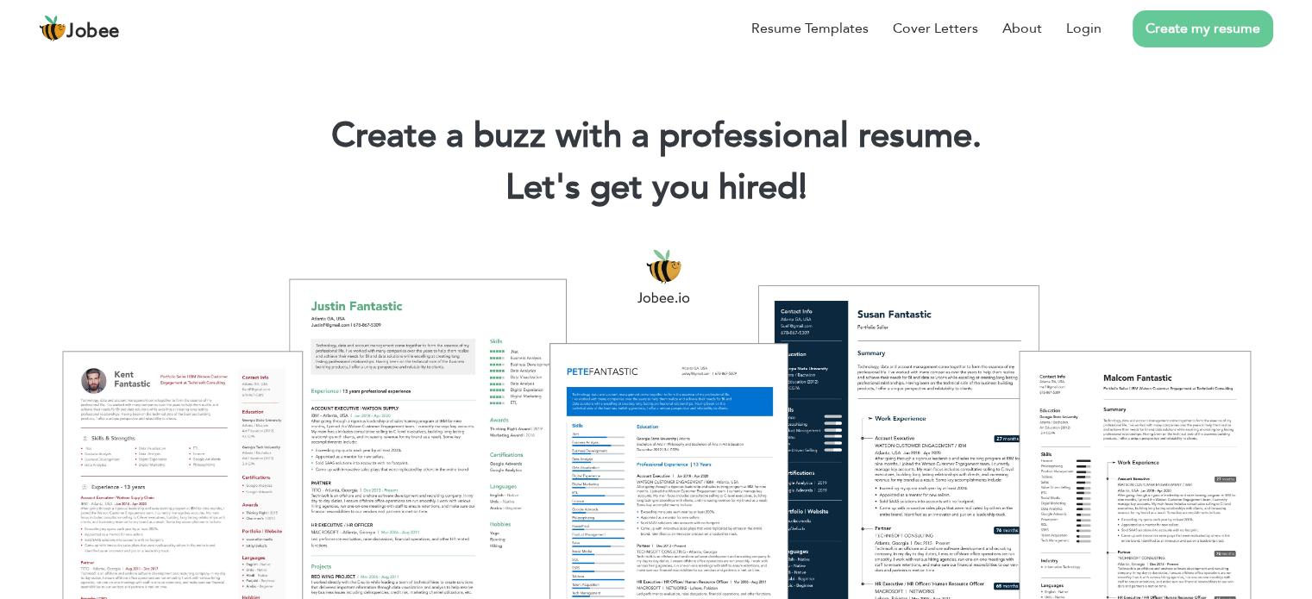  What do you see at coordinates (656, 188) in the screenshot?
I see `h2: Let's` at bounding box center [656, 188].